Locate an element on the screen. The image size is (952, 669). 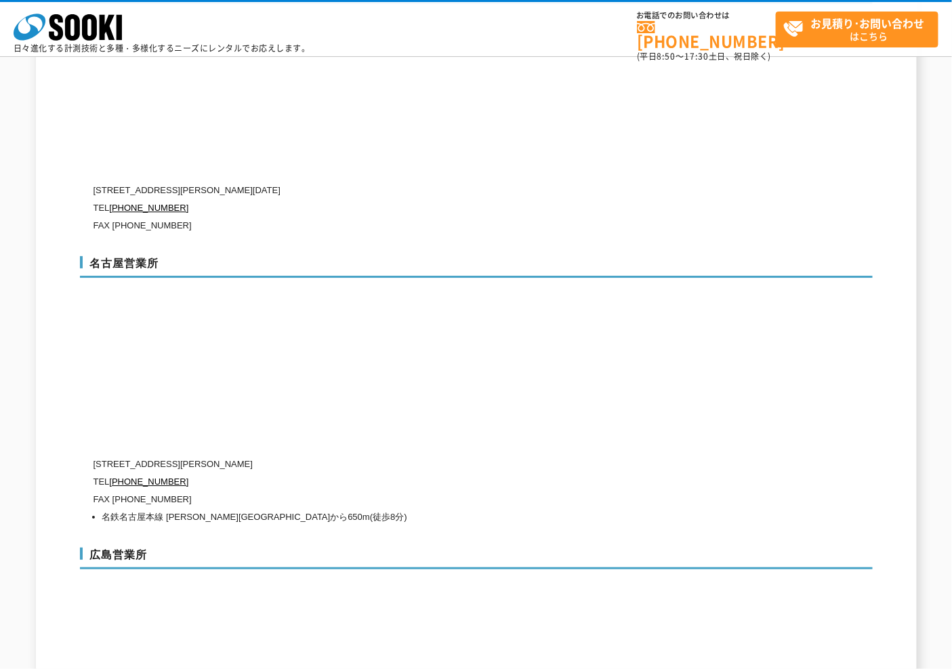
span: (平日 ～ 土日、祝日除く) is located at coordinates (704, 56).